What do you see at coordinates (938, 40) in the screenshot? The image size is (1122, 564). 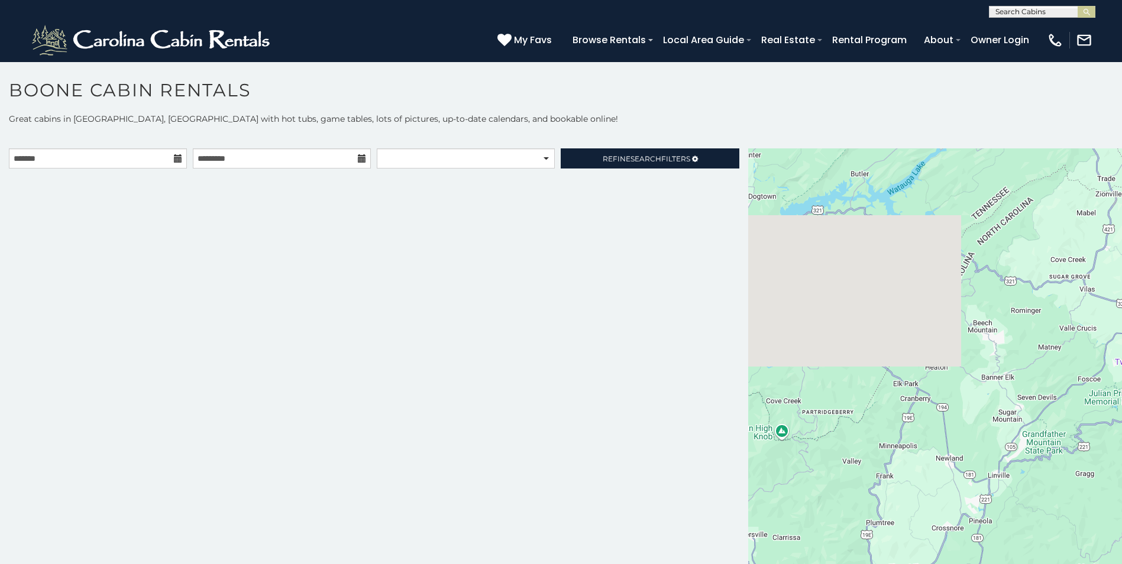 I see `a: About` at bounding box center [938, 40].